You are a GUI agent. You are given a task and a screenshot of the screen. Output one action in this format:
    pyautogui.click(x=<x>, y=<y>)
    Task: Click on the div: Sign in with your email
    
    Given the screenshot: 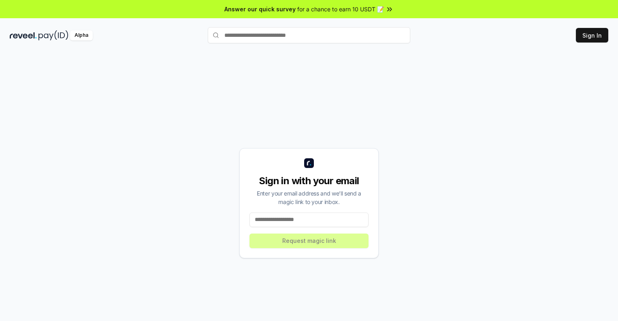 What is the action you would take?
    pyautogui.click(x=309, y=181)
    